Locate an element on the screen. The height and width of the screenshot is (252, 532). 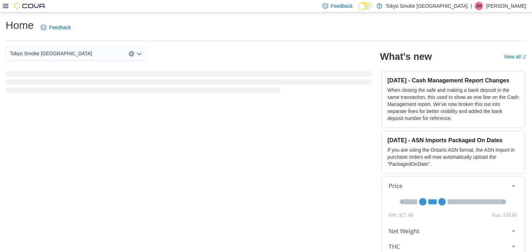
svg: External link is located at coordinates (524, 57).